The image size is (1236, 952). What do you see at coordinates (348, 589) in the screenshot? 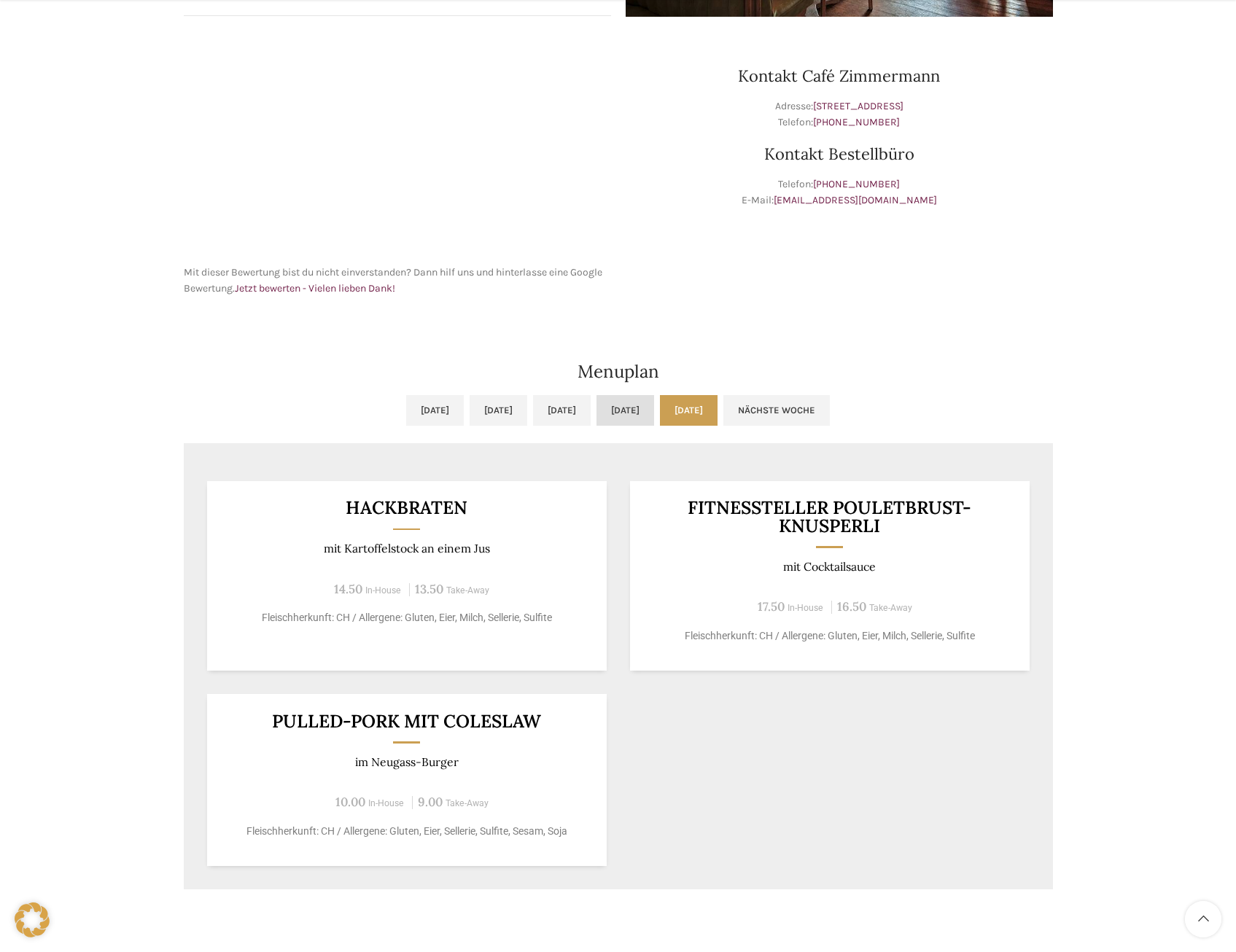
I see `span: 14.50` at bounding box center [348, 589].